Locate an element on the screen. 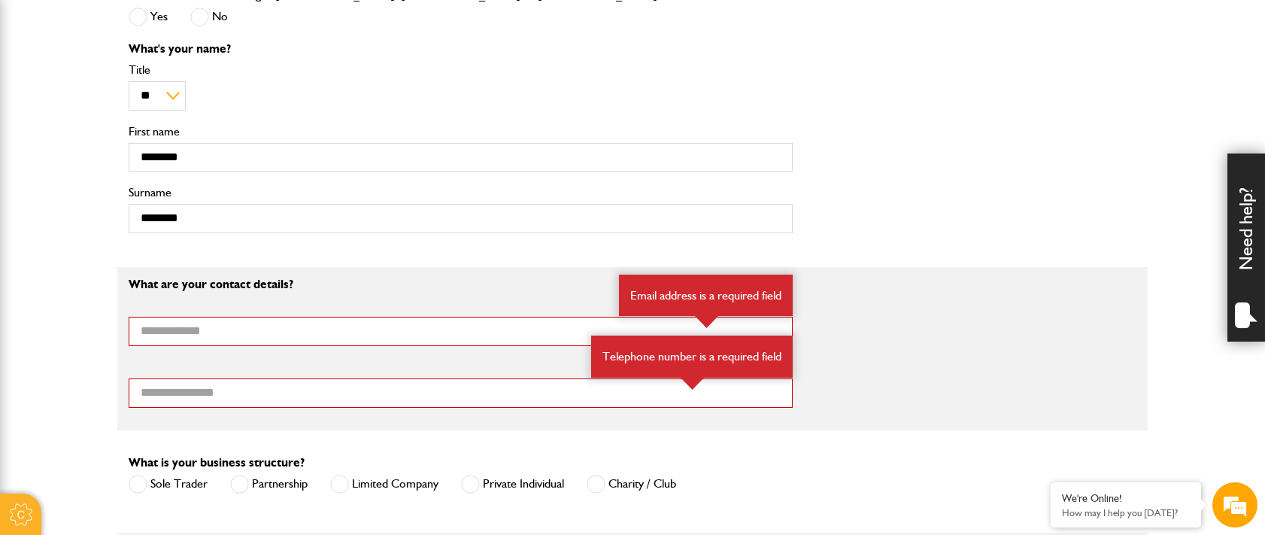 Image resolution: width=1265 pixels, height=535 pixels. label: No is located at coordinates (209, 17).